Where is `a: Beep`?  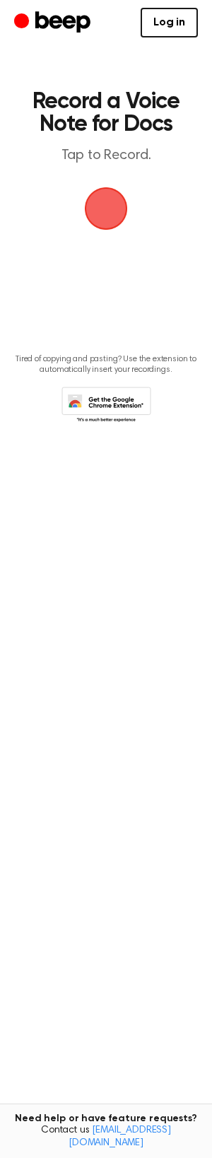
a: Beep is located at coordinates (54, 23).